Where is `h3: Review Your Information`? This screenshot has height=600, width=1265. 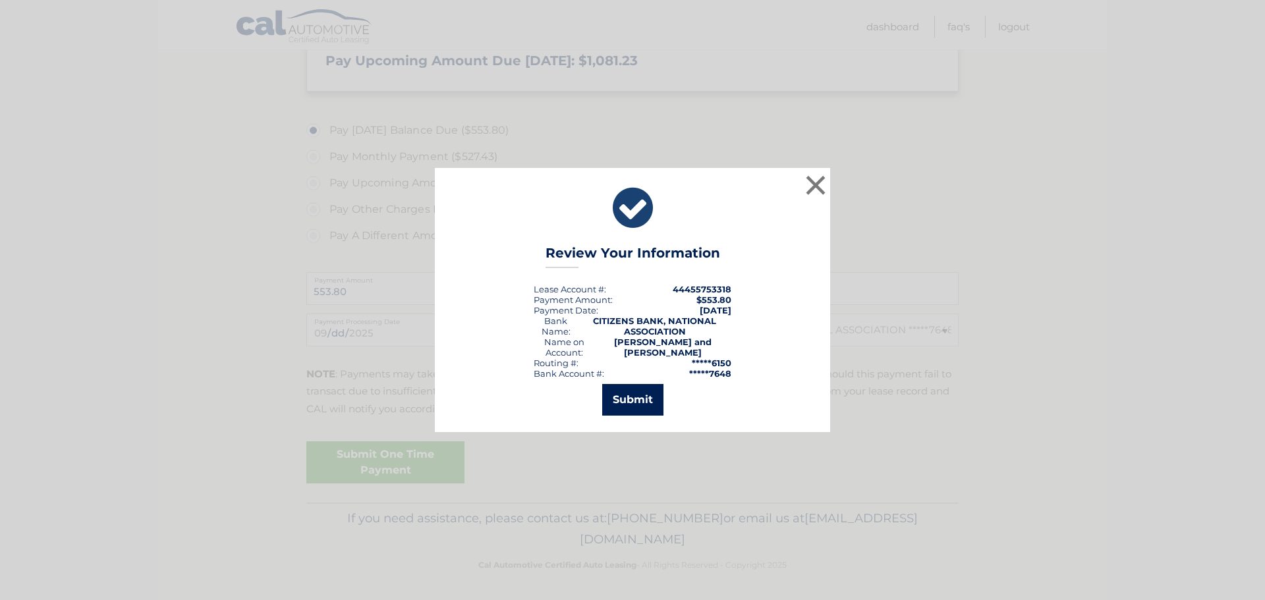
h3: Review Your Information is located at coordinates (632, 256).